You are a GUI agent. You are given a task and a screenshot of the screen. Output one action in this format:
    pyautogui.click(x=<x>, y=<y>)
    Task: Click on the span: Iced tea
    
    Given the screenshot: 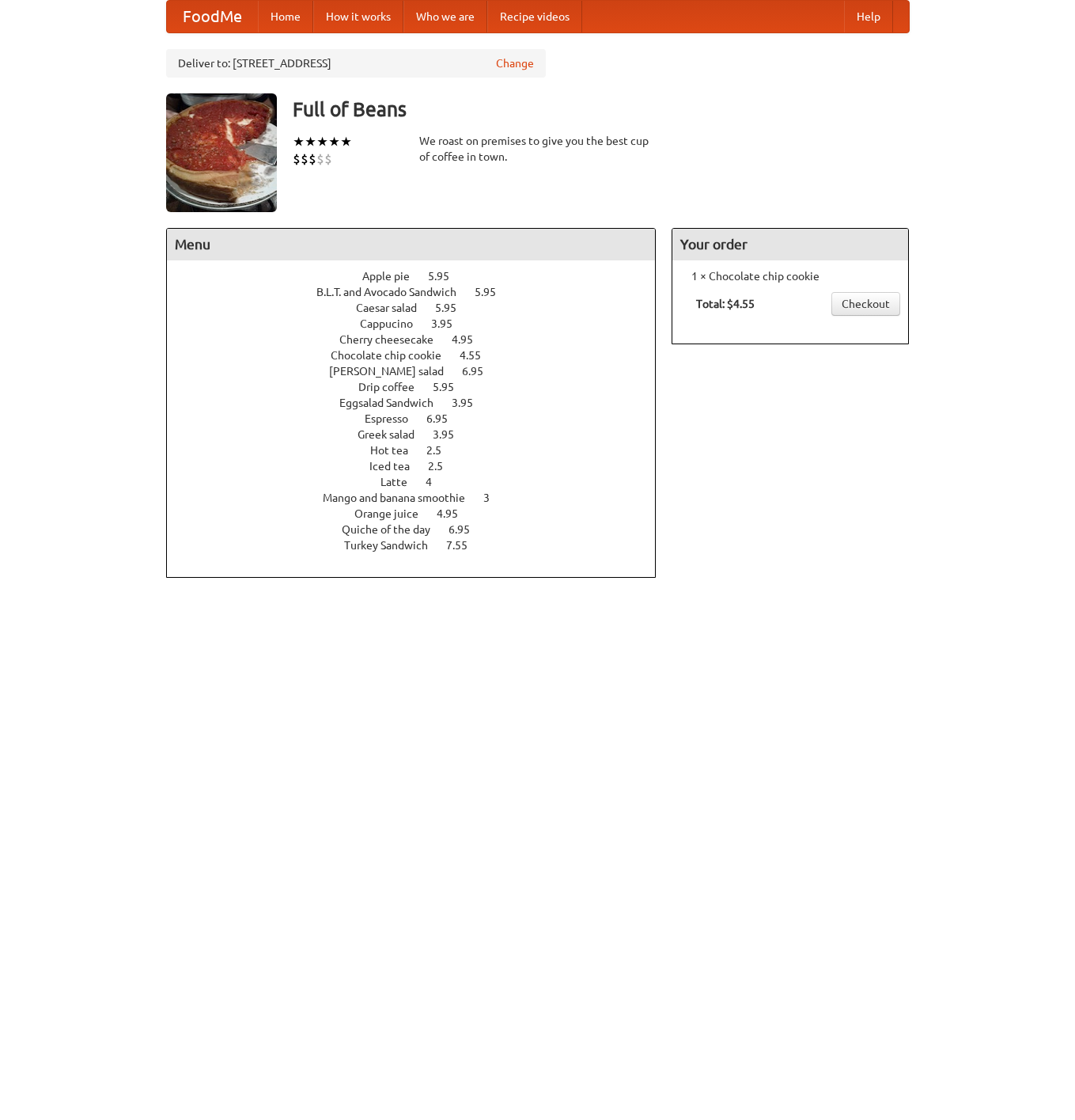 What is the action you would take?
    pyautogui.click(x=397, y=467)
    